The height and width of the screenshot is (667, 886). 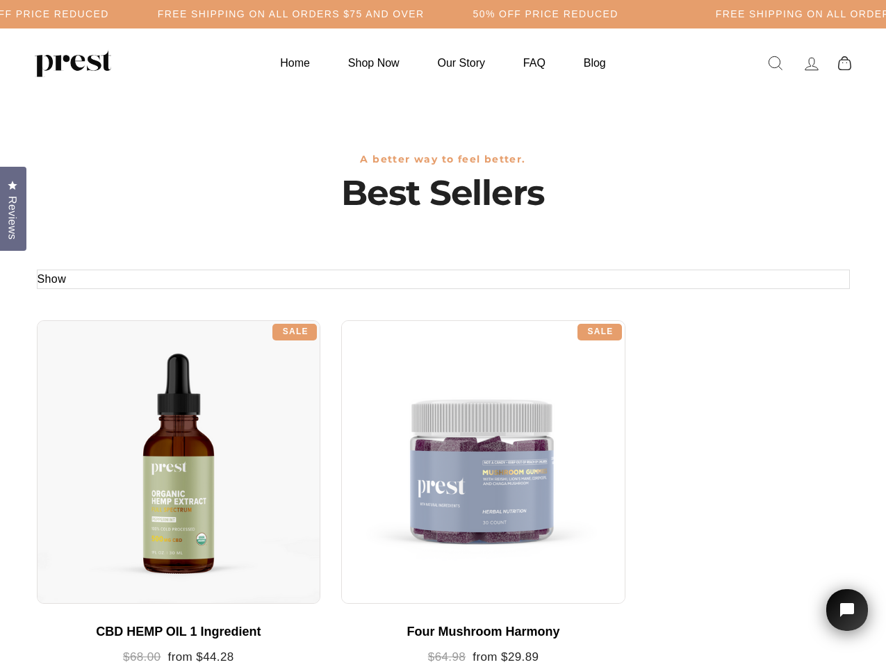 I want to click on h5: Free Shipping on all orders $75 and over, so click(x=291, y=14).